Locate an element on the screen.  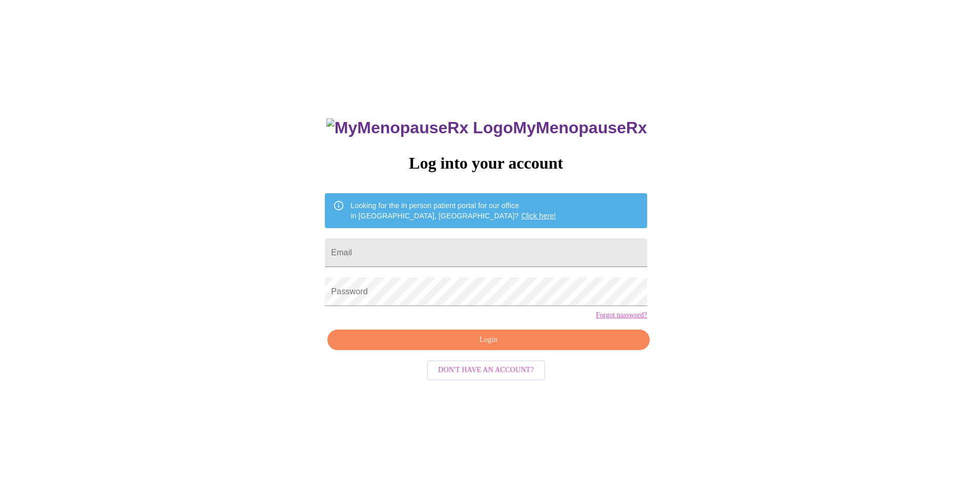
img: MyMenopauseRx Logo is located at coordinates (420, 128).